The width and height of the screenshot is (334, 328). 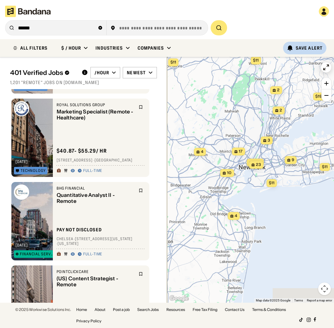 What do you see at coordinates (82, 151) in the screenshot?
I see `div: $ 40.87 - $55.29 / hr` at bounding box center [82, 151].